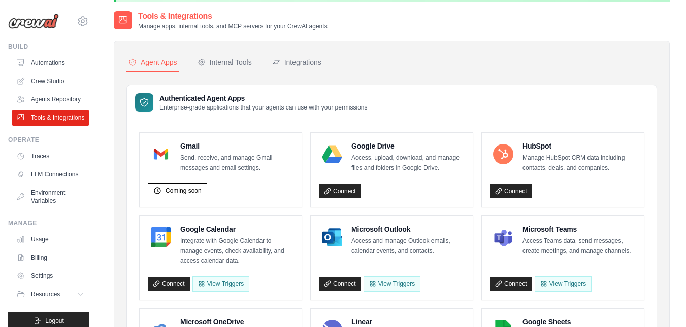 This screenshot has height=327, width=686. I want to click on h4: Gmail, so click(237, 146).